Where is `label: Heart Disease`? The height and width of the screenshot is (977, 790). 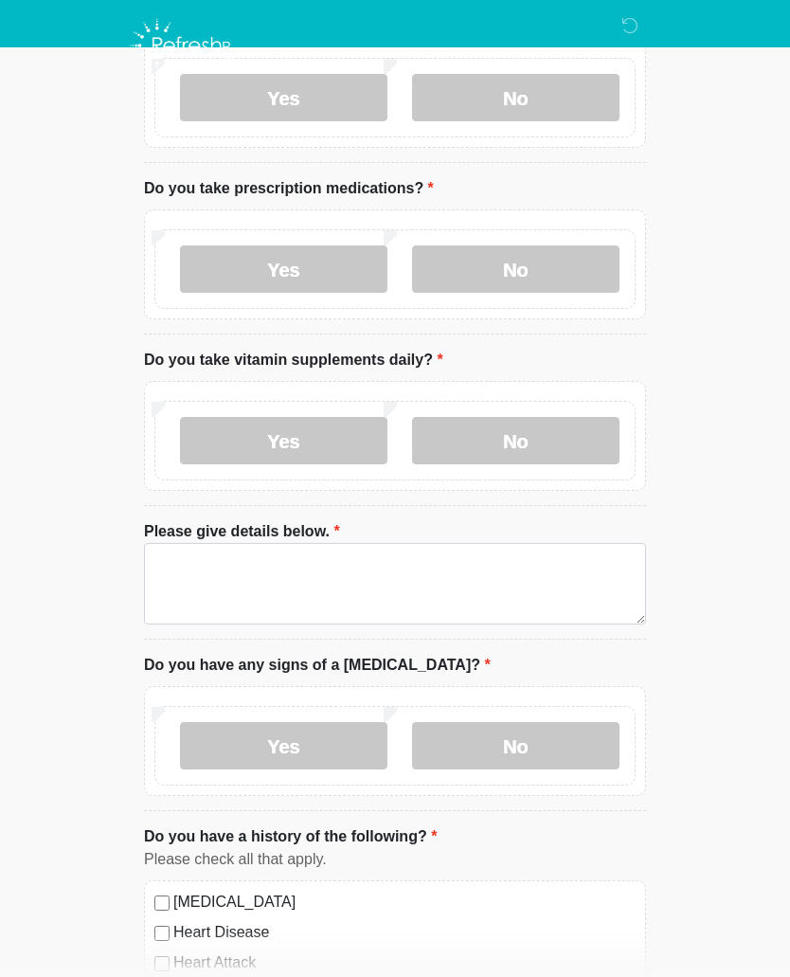 label: Heart Disease is located at coordinates (405, 933).